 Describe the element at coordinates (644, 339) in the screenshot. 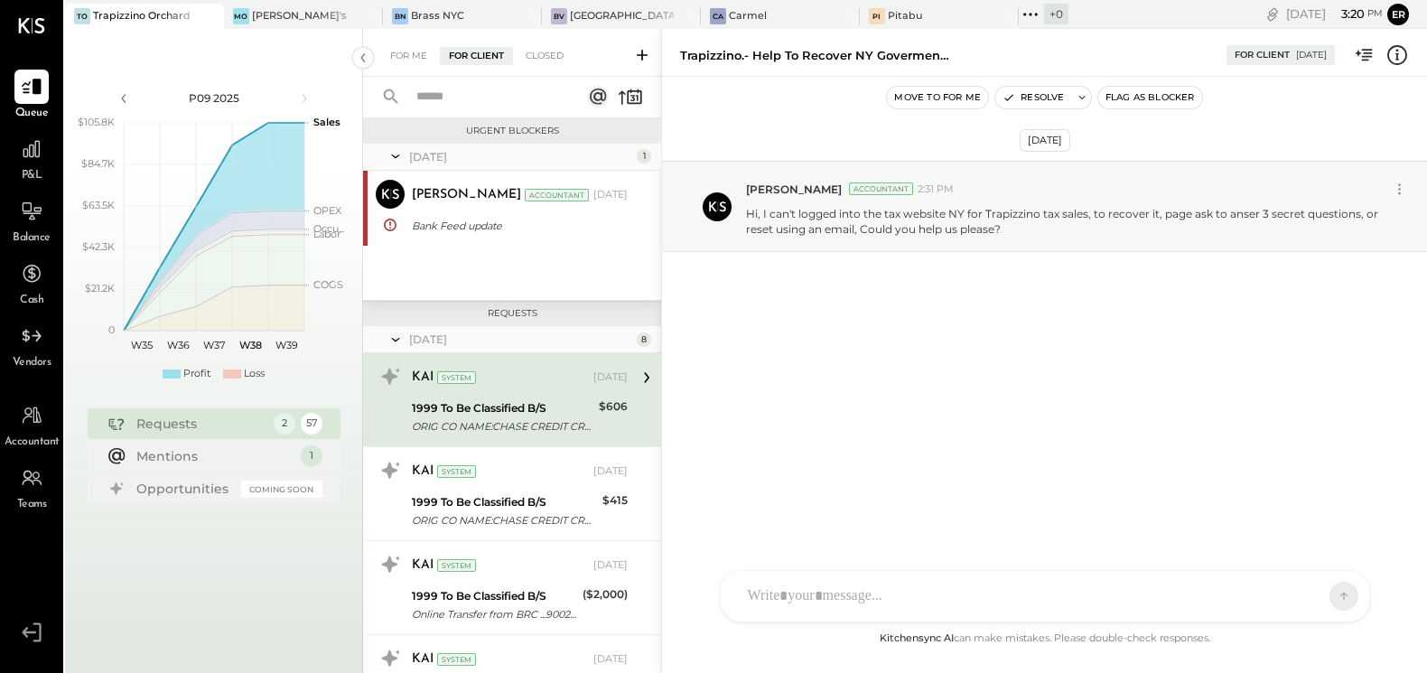

I see `div: 8` at that location.